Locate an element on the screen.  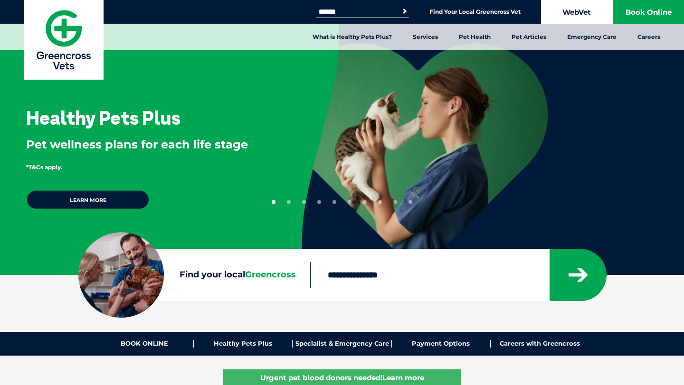
button: 7 of 10 is located at coordinates (365, 202).